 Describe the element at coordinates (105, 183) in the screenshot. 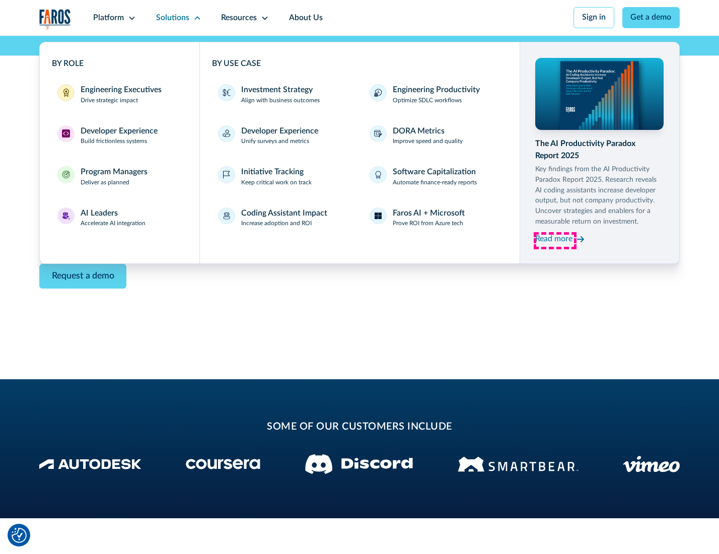

I see `p: Deliver as planned` at that location.